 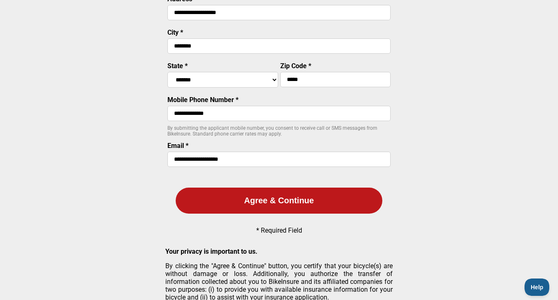 I want to click on button: Agree & Continue, so click(x=279, y=201).